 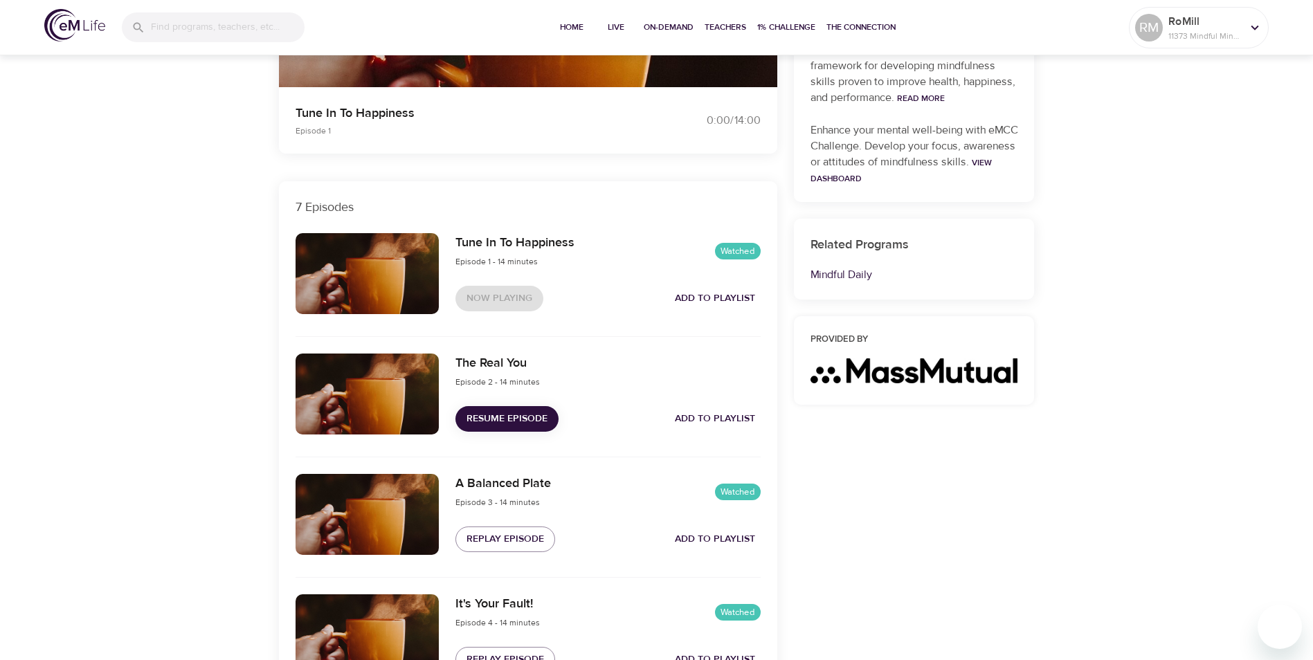 What do you see at coordinates (861, 27) in the screenshot?
I see `span: The Connection` at bounding box center [861, 27].